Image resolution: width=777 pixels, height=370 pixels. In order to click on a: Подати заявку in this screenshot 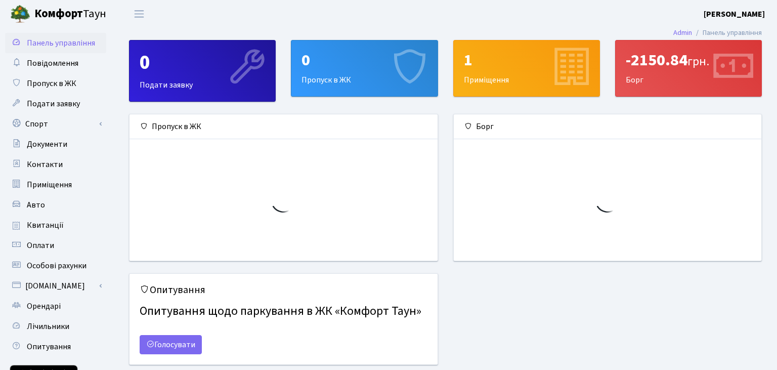, I will do `click(56, 104)`.